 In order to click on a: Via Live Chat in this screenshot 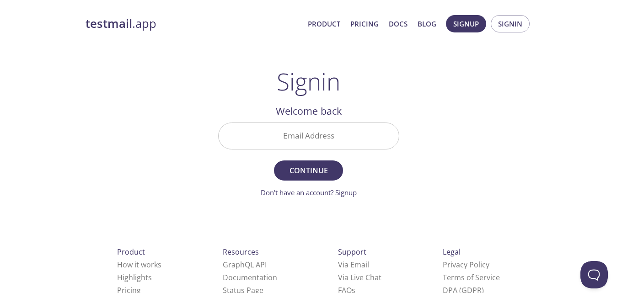, I will do `click(359, 278)`.